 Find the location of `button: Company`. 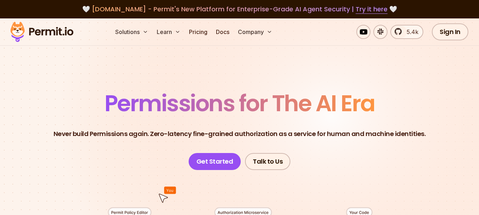

button: Company is located at coordinates (255, 32).